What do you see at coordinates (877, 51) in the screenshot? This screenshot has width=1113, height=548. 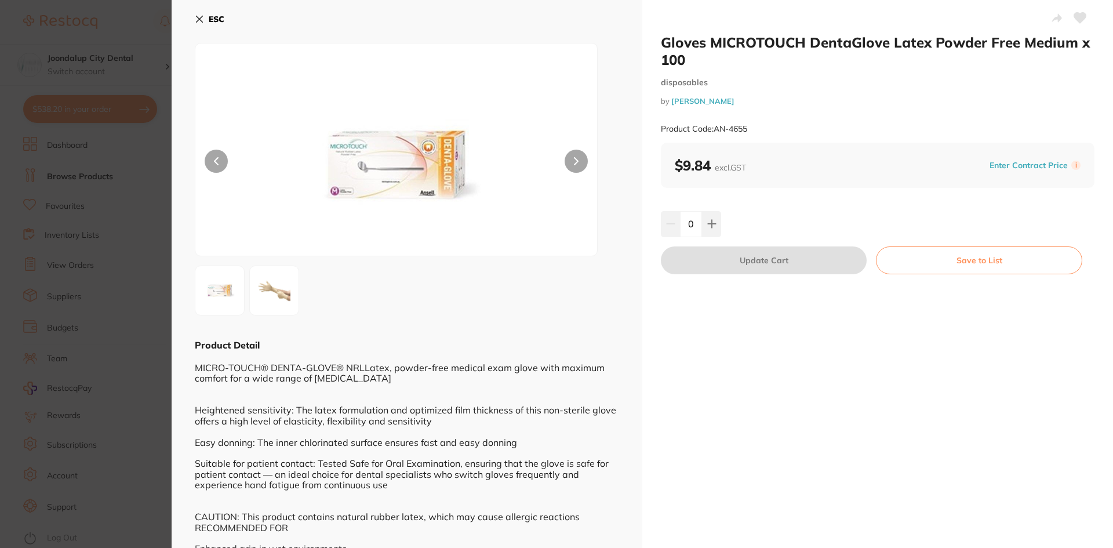 I see `h2: Gloves MICROTOUCH DentaGlove Latex Powder Free Medium x 100` at bounding box center [877, 51].